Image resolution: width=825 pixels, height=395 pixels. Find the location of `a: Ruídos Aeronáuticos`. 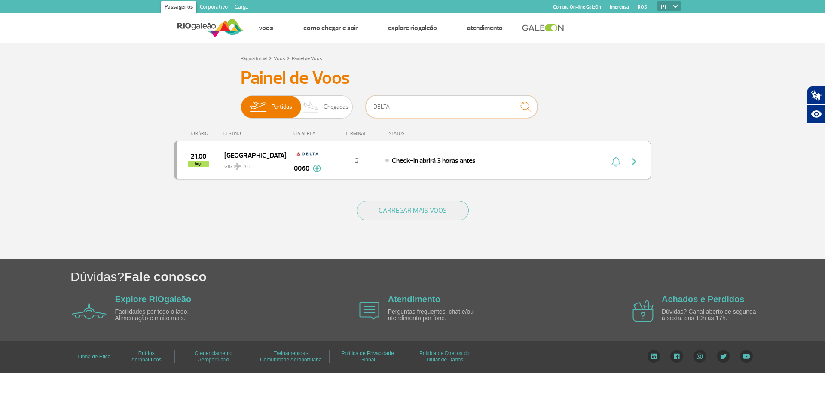

a: Ruídos Aeronáuticos is located at coordinates (146, 356).